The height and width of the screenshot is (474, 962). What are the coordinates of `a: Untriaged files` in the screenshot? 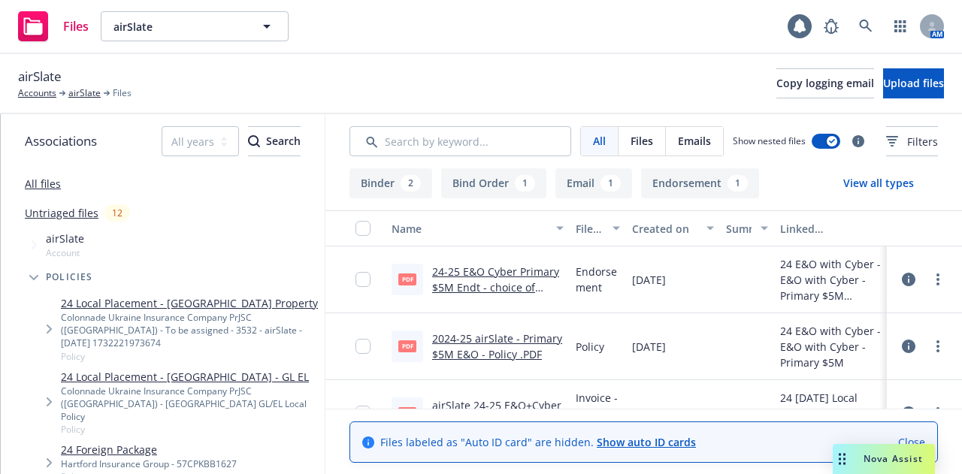 It's located at (62, 213).